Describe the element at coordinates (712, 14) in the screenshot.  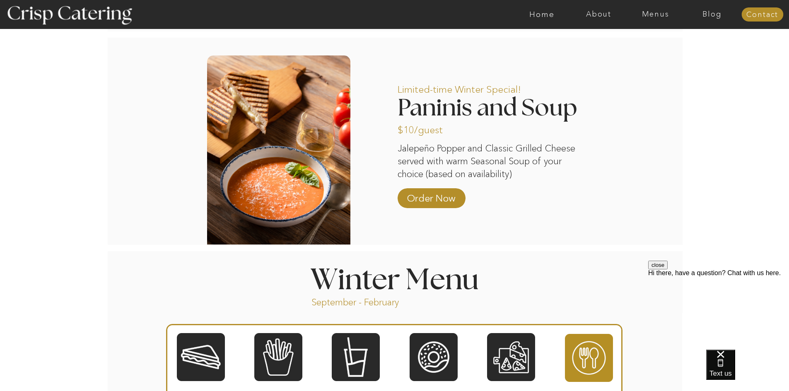
I see `nav: Blog` at that location.